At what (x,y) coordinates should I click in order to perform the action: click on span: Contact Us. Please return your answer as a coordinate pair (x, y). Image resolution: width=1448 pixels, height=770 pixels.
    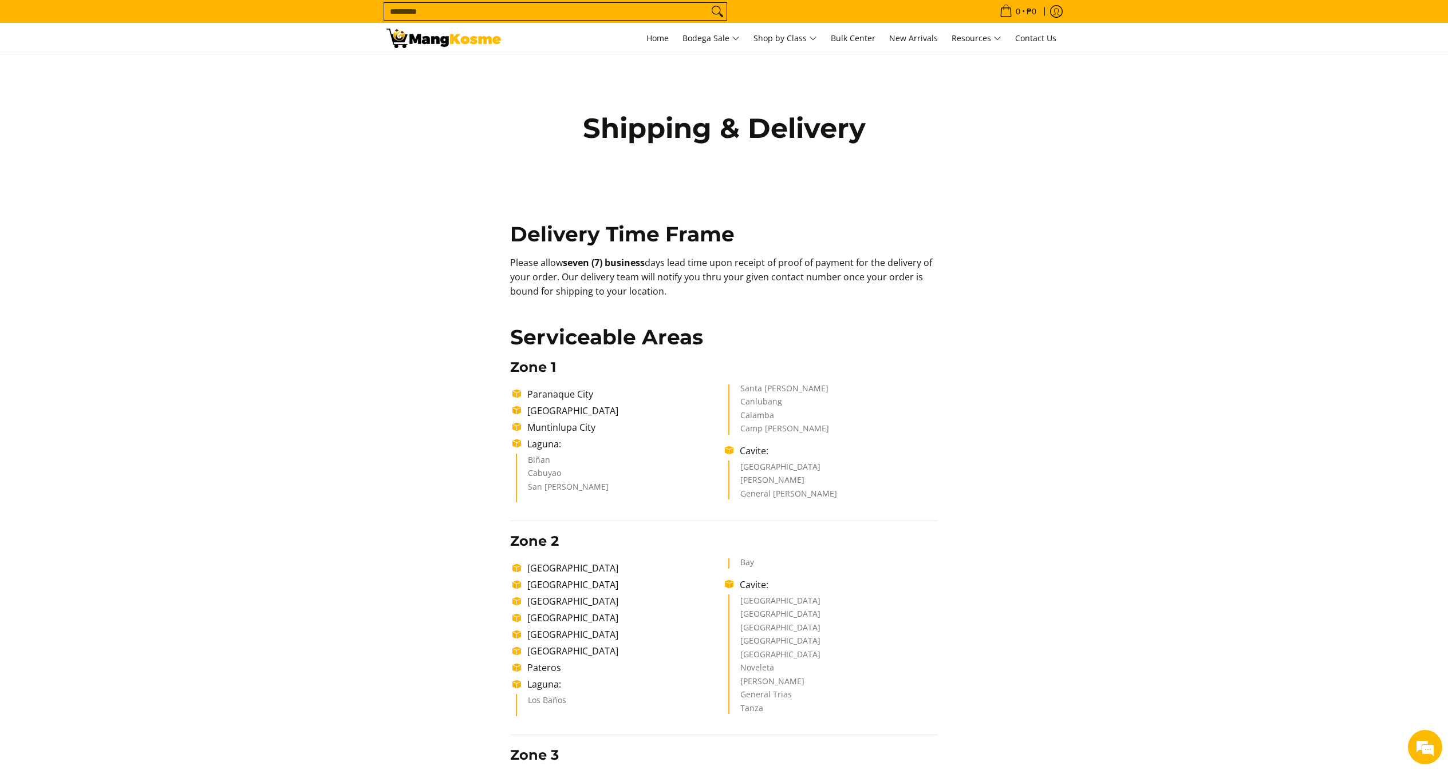
    Looking at the image, I should click on (1035, 38).